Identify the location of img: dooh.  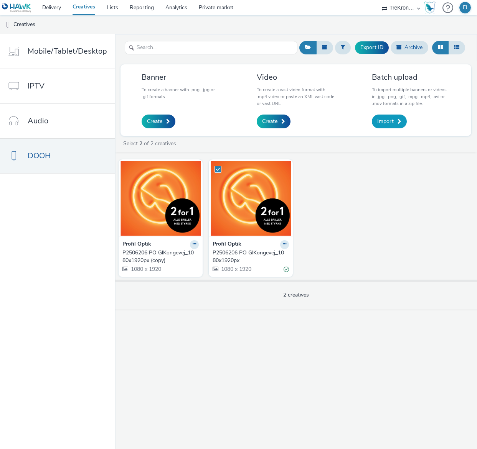
(8, 25).